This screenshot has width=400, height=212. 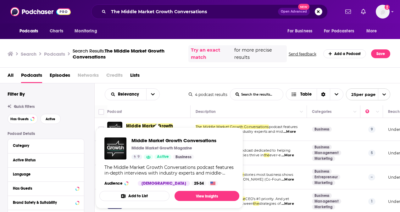 What do you see at coordinates (370, 112) in the screenshot?
I see `div: Power Score` at bounding box center [370, 112].